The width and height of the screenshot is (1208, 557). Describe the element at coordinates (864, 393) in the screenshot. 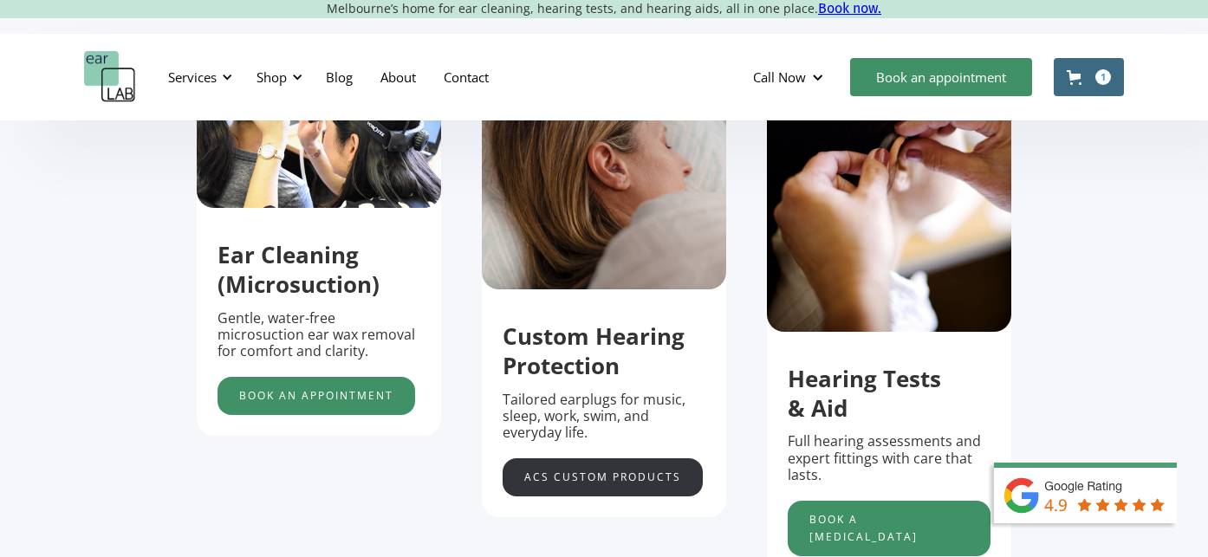

I see `strong: Hearing Tests & Aid` at that location.